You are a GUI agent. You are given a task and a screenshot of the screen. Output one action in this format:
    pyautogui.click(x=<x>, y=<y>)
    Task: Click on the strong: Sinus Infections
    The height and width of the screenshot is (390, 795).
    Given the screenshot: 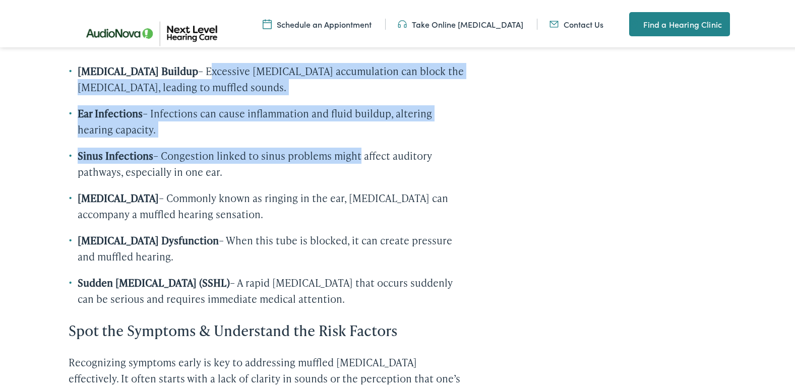 What is the action you would take?
    pyautogui.click(x=115, y=154)
    